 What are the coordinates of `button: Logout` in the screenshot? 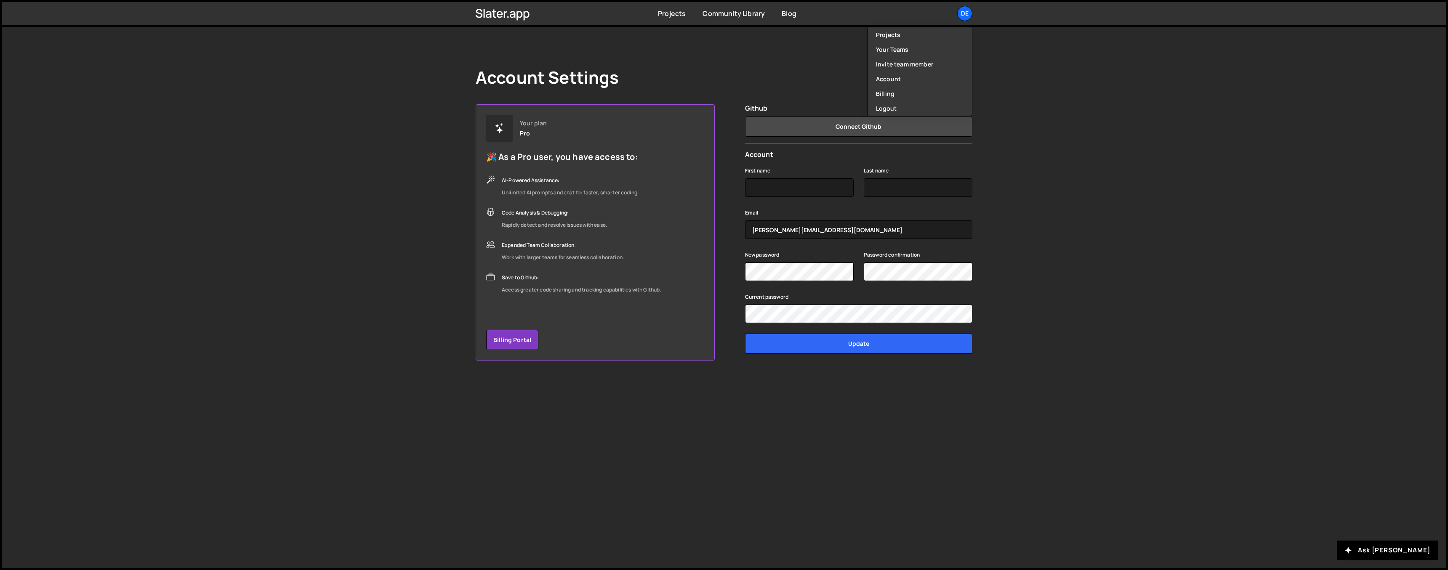 It's located at (919, 108).